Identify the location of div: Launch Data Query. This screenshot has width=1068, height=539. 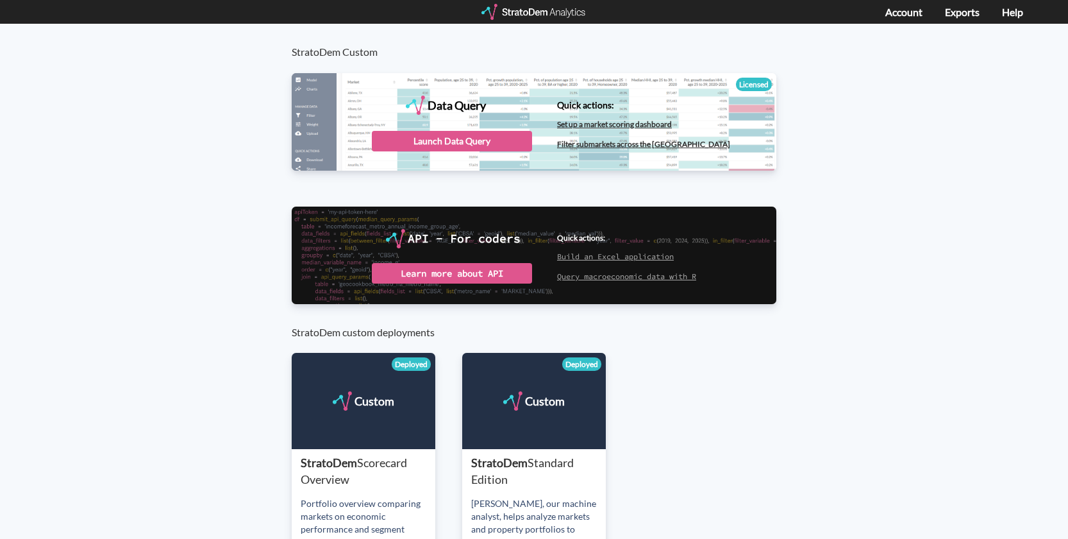
(452, 141).